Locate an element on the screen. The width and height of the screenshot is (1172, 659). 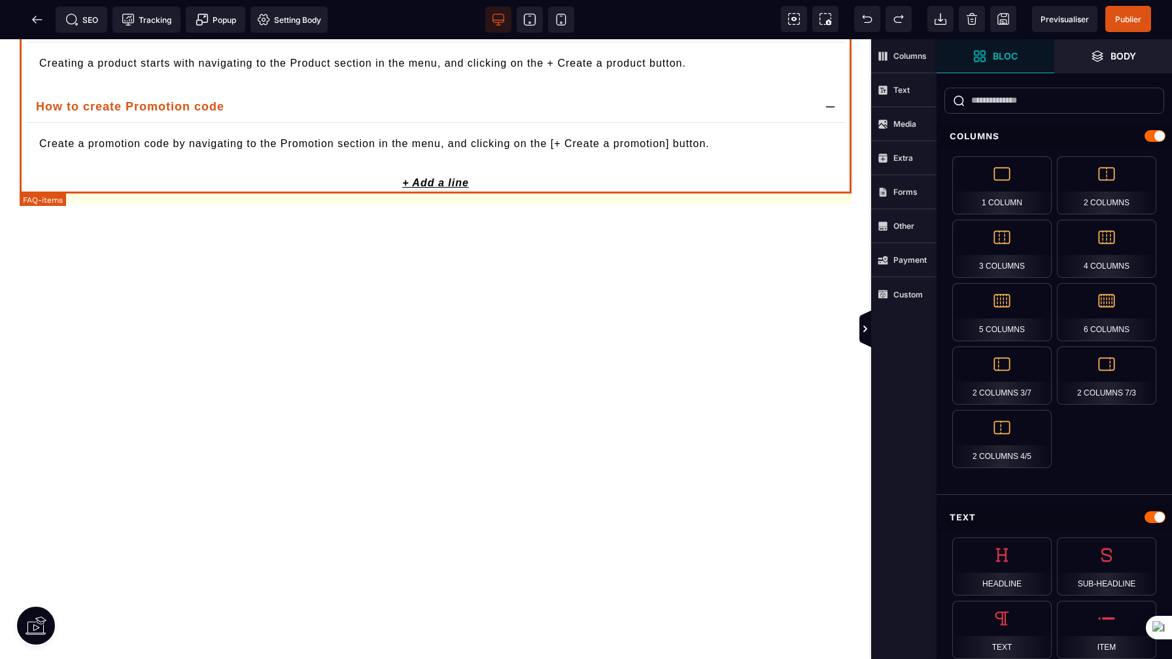
div: 1 Column is located at coordinates (1002, 185).